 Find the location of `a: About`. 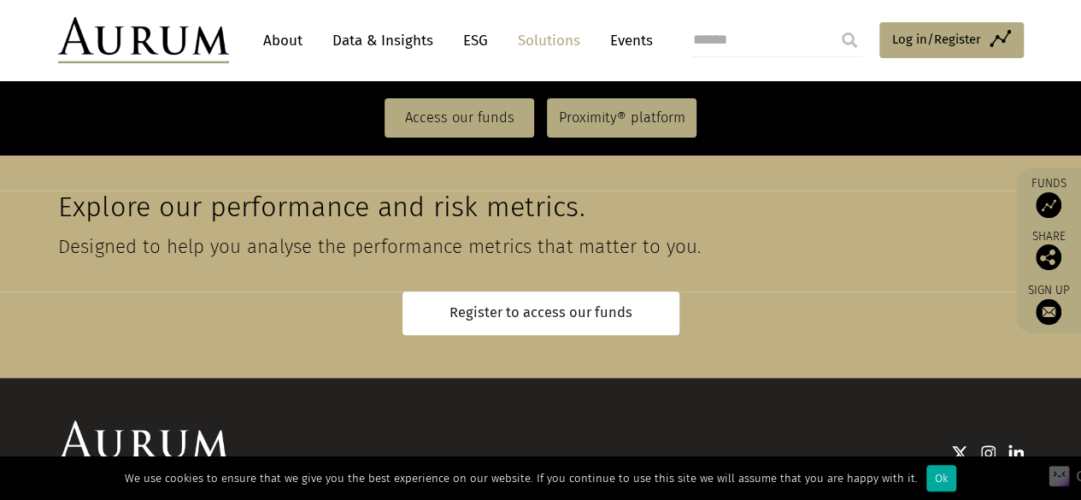

a: About is located at coordinates (283, 40).